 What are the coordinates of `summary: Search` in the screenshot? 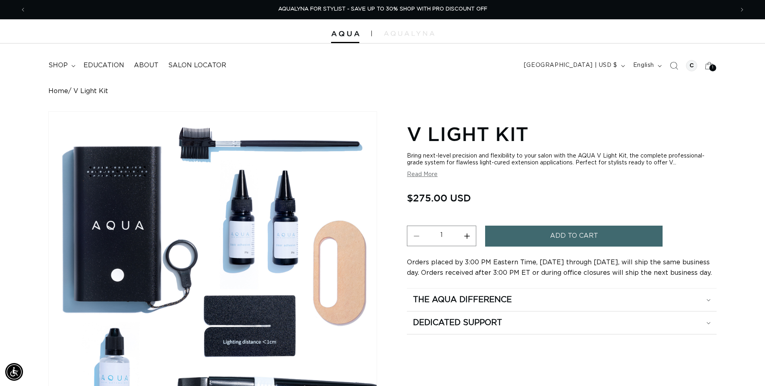 It's located at (674, 66).